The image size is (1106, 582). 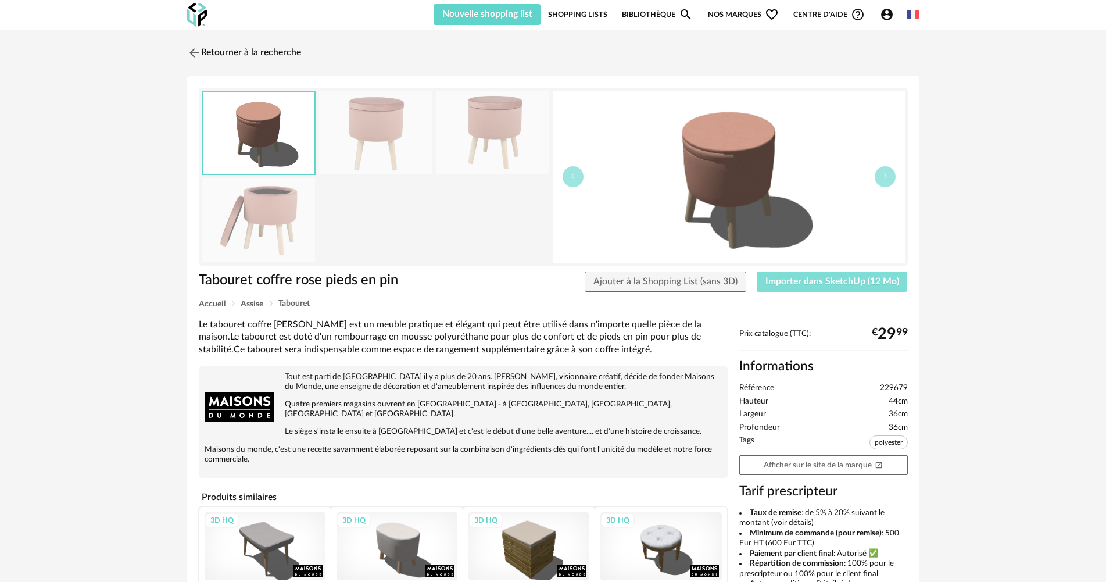 I want to click on div: Breadcrumb, so click(x=553, y=303).